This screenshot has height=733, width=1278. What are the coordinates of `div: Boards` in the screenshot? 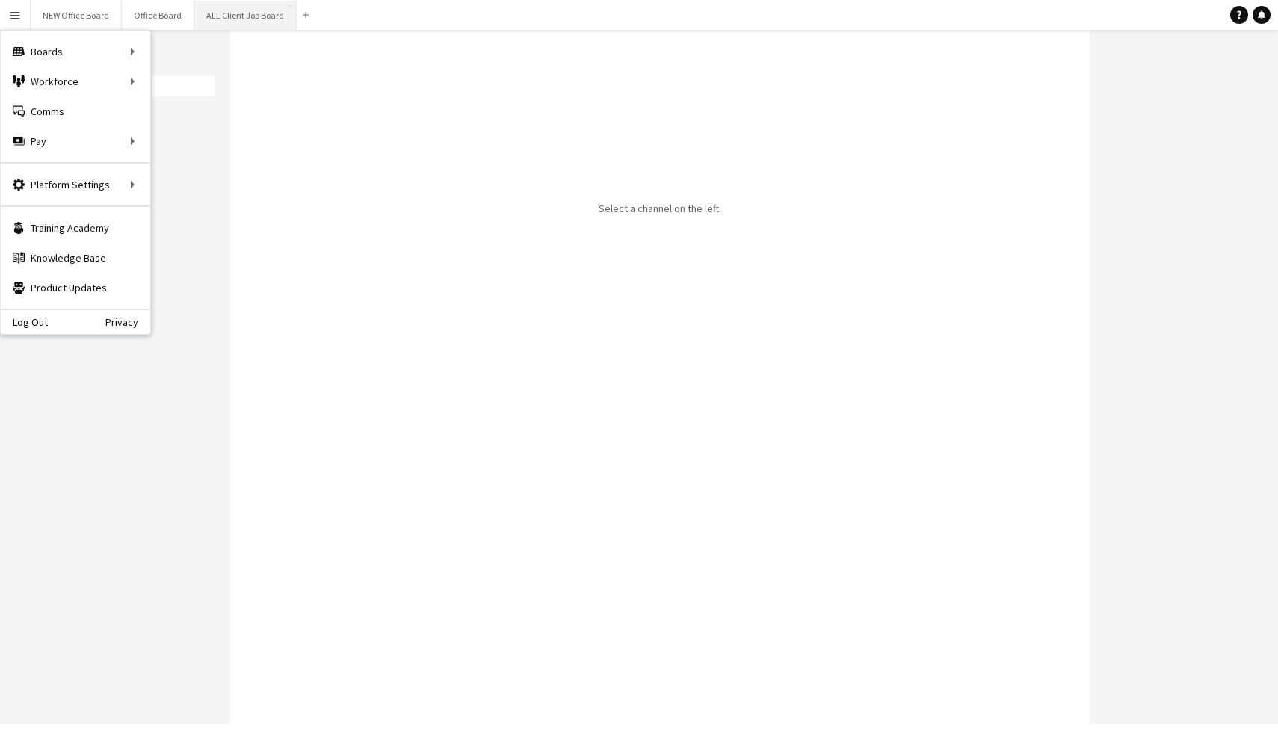 It's located at (76, 52).